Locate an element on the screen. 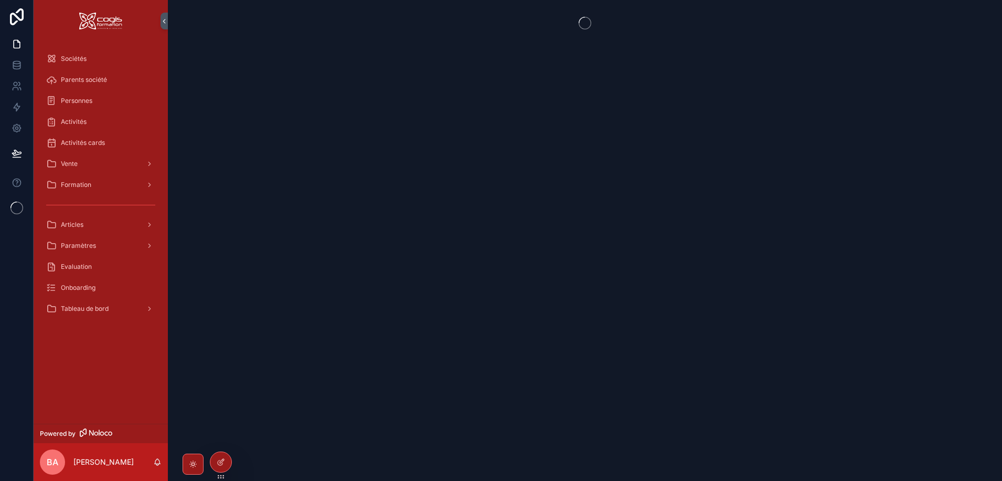 The width and height of the screenshot is (1002, 481). a: Activités cards is located at coordinates (101, 143).